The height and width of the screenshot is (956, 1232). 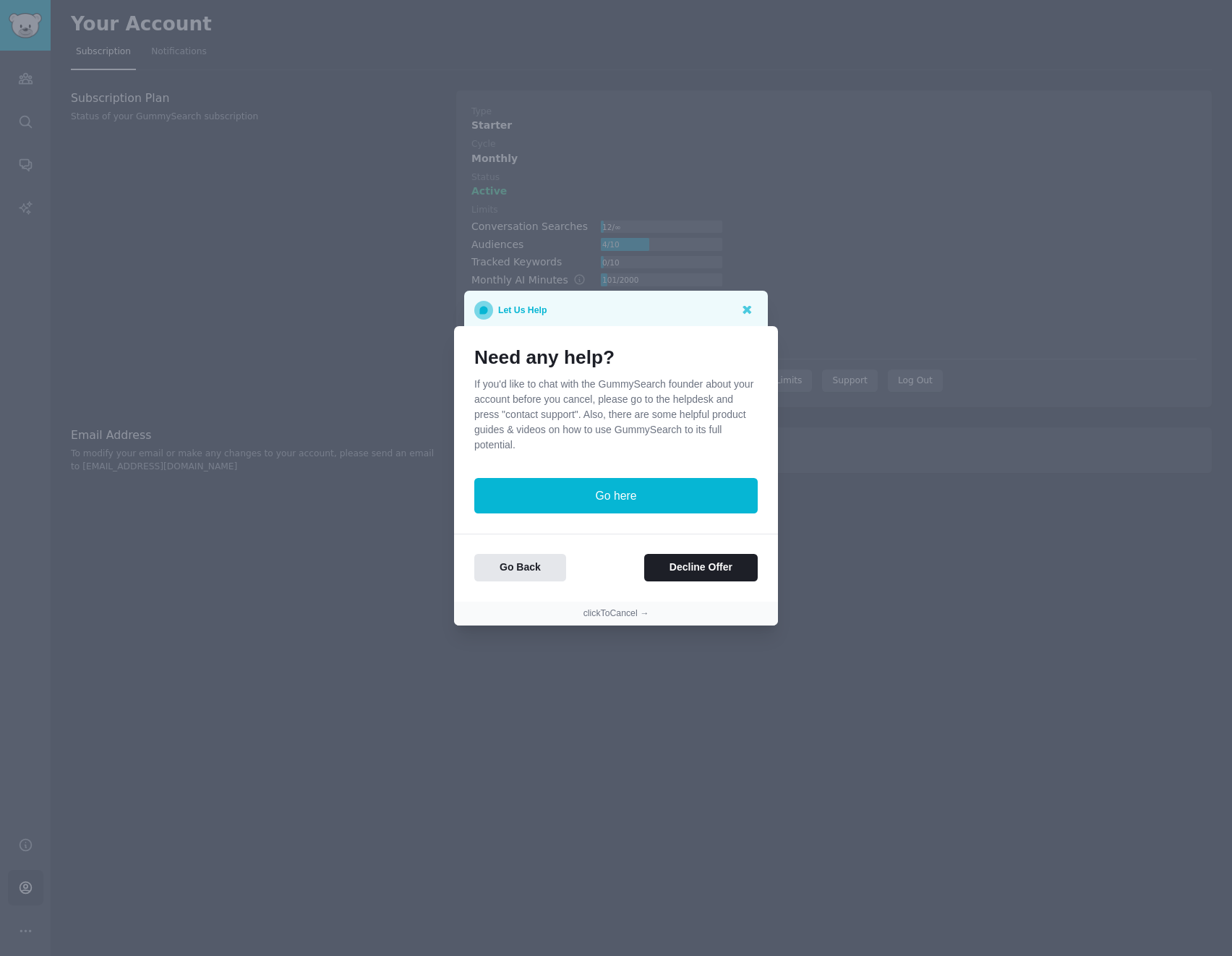 I want to click on button: clickToCancel →, so click(x=616, y=614).